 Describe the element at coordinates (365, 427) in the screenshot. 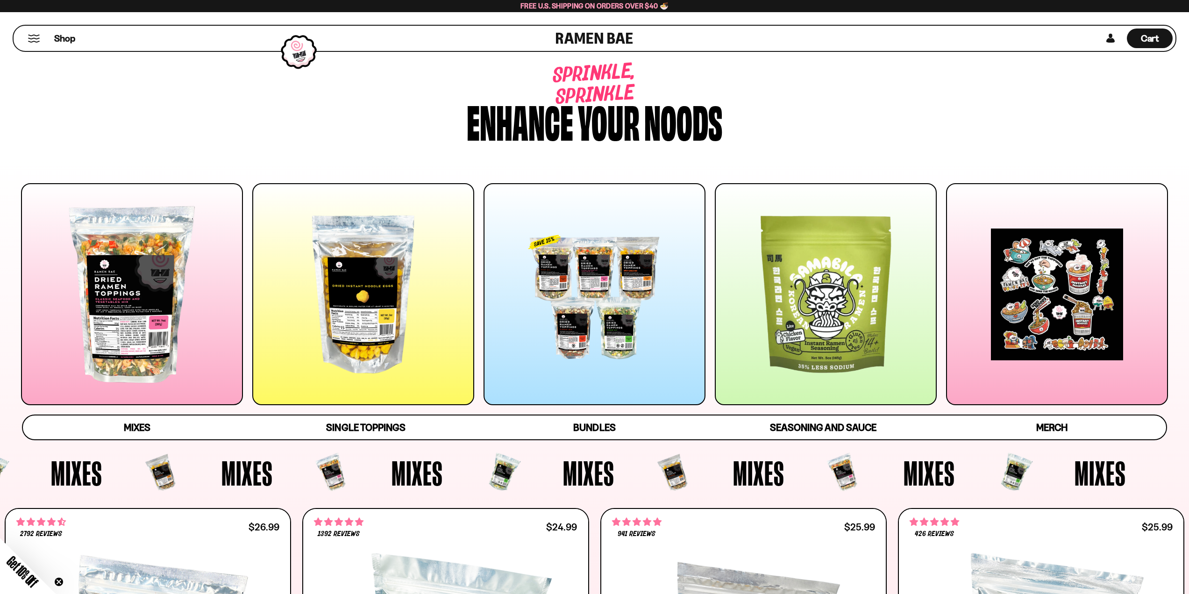

I see `a: Single Toppings` at that location.